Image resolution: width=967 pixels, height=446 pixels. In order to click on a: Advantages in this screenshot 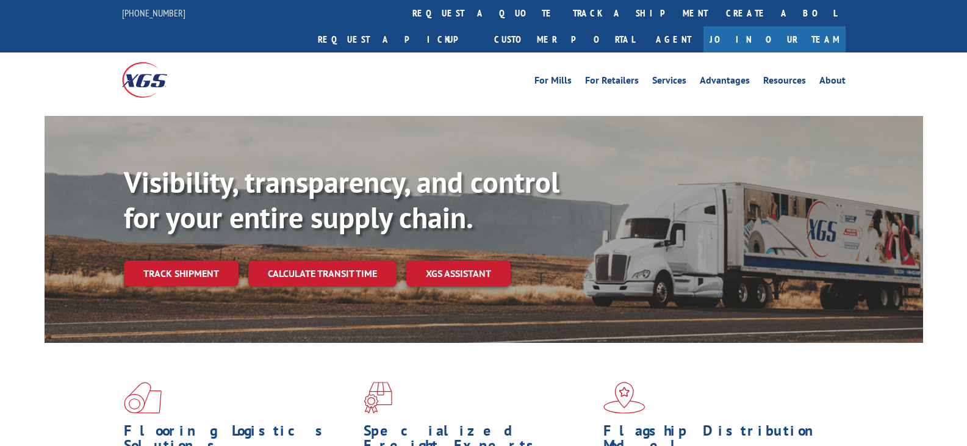, I will do `click(725, 82)`.